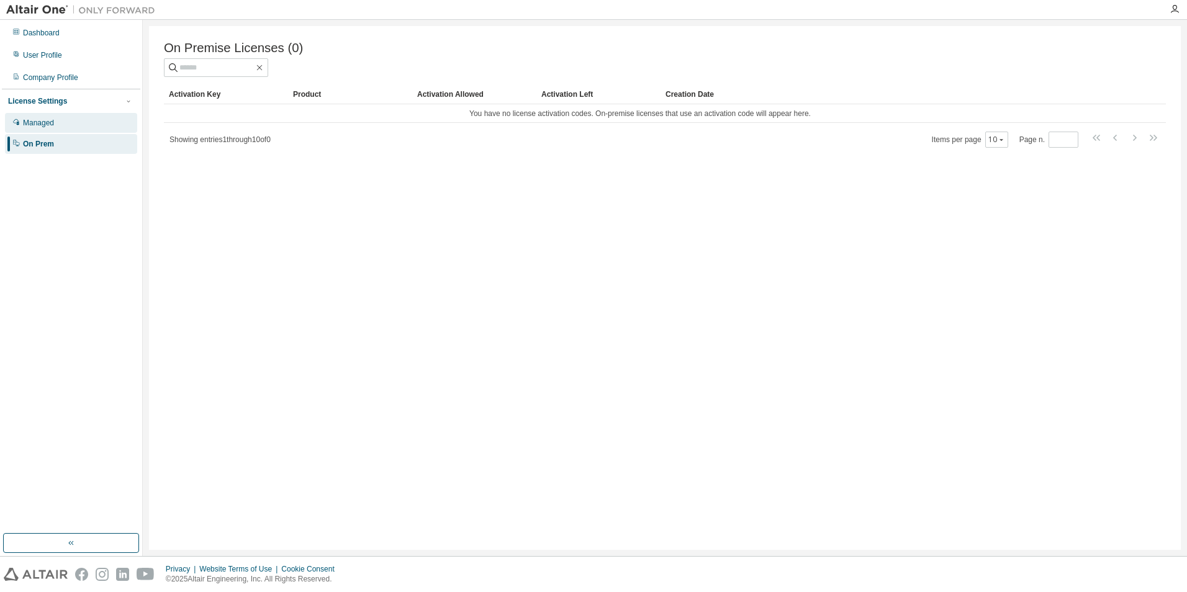 This screenshot has width=1187, height=592. What do you see at coordinates (598, 94) in the screenshot?
I see `div: Activation Left` at bounding box center [598, 94].